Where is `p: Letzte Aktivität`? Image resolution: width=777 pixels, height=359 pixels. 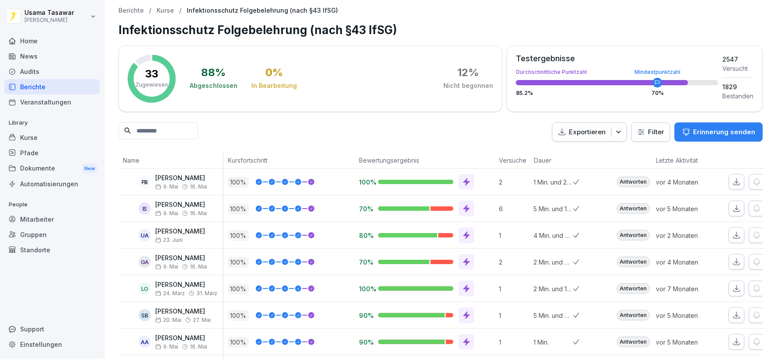 p: Letzte Aktivität is located at coordinates (685, 160).